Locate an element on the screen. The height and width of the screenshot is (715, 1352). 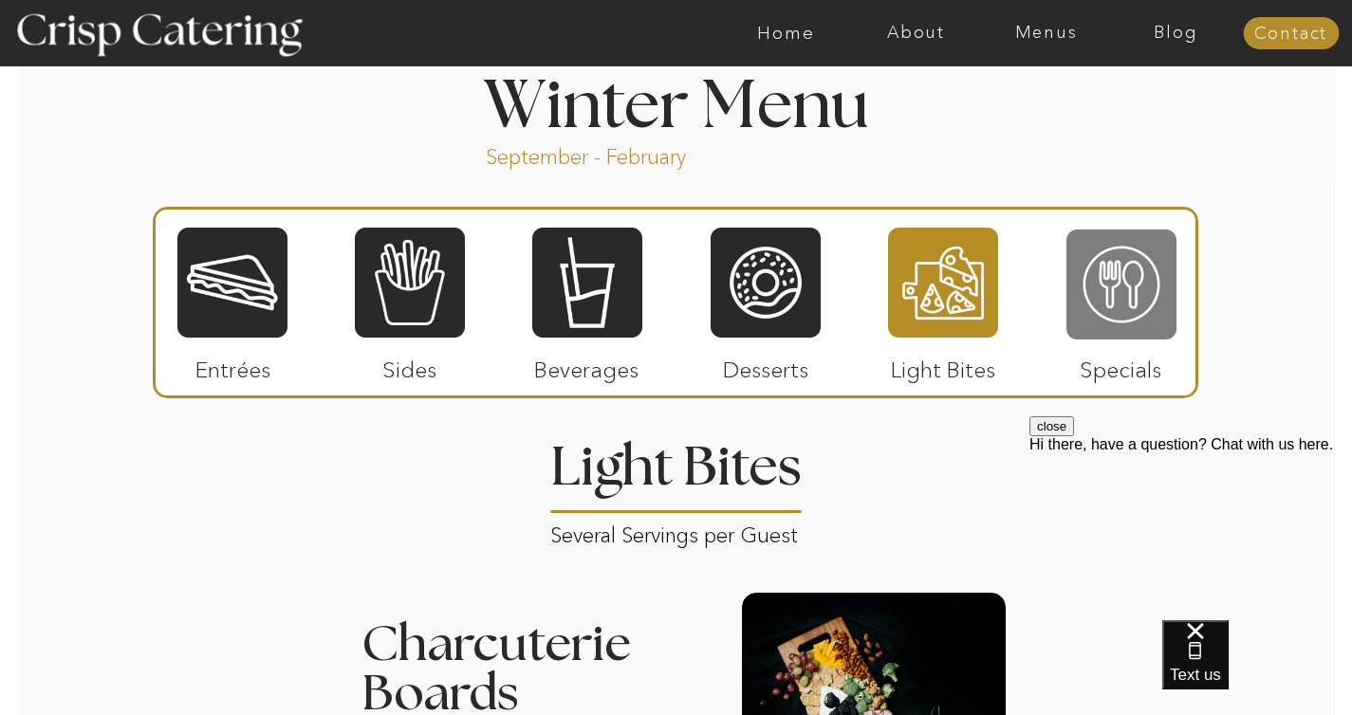
p: Light Bites is located at coordinates (943, 365).